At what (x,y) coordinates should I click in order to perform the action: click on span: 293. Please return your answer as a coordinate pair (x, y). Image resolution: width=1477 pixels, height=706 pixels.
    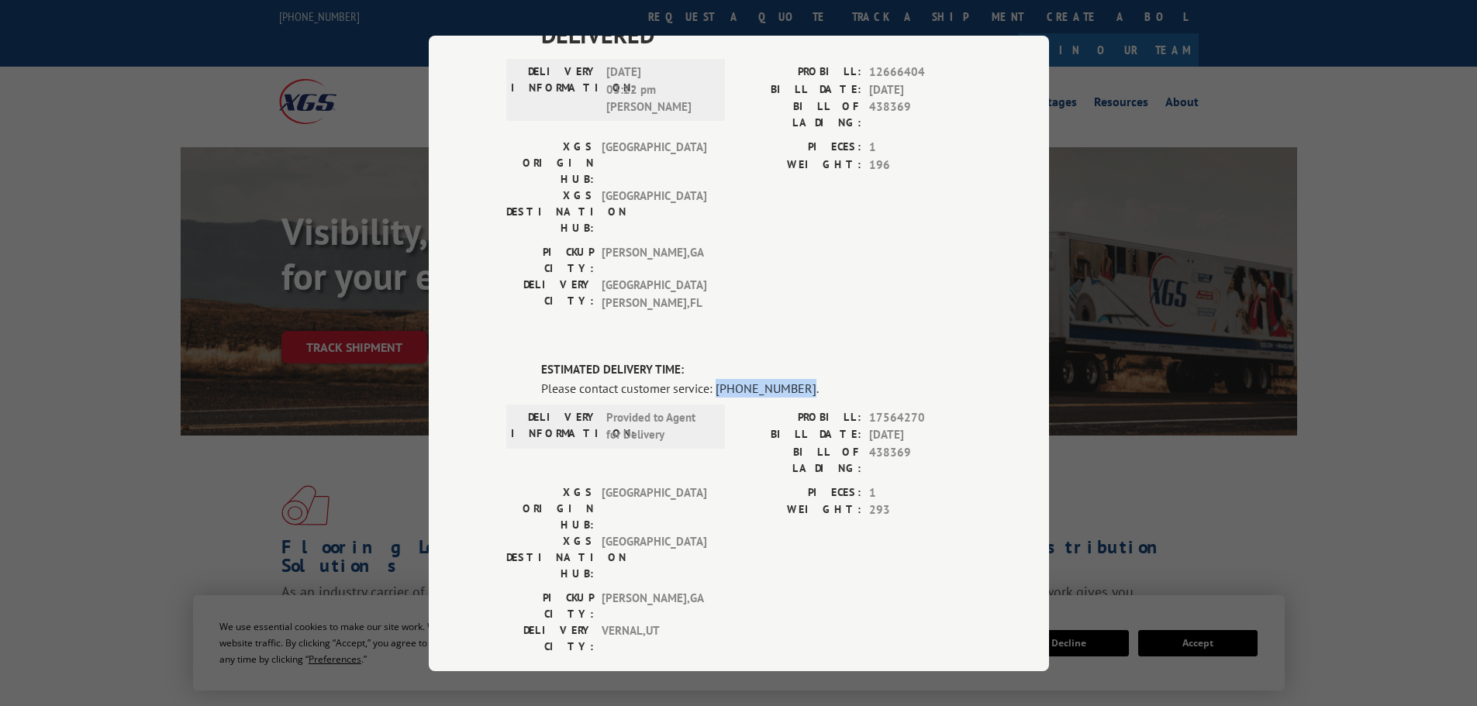
    Looking at the image, I should click on (920, 510).